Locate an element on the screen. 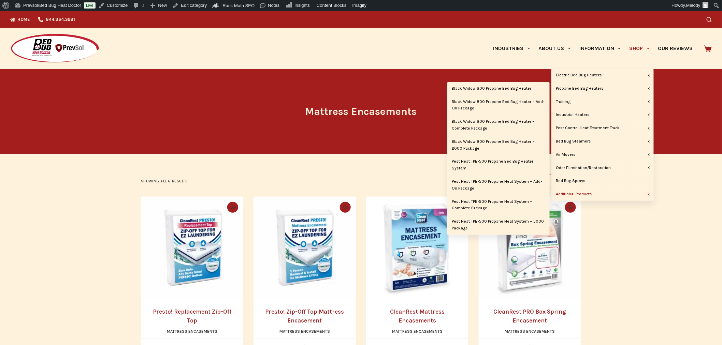 This screenshot has width=722, height=345. a: Propane Bed Bug Heaters is located at coordinates (602, 89).